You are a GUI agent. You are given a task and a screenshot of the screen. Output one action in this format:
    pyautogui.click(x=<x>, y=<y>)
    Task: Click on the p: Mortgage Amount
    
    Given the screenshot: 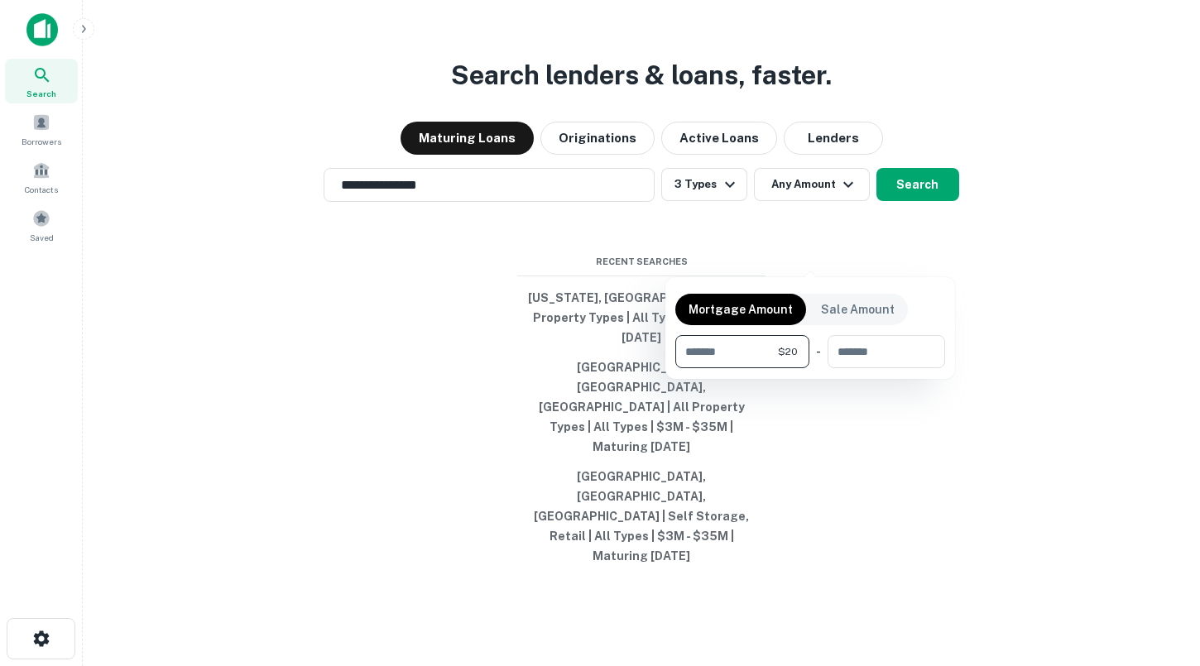 What is the action you would take?
    pyautogui.click(x=741, y=310)
    